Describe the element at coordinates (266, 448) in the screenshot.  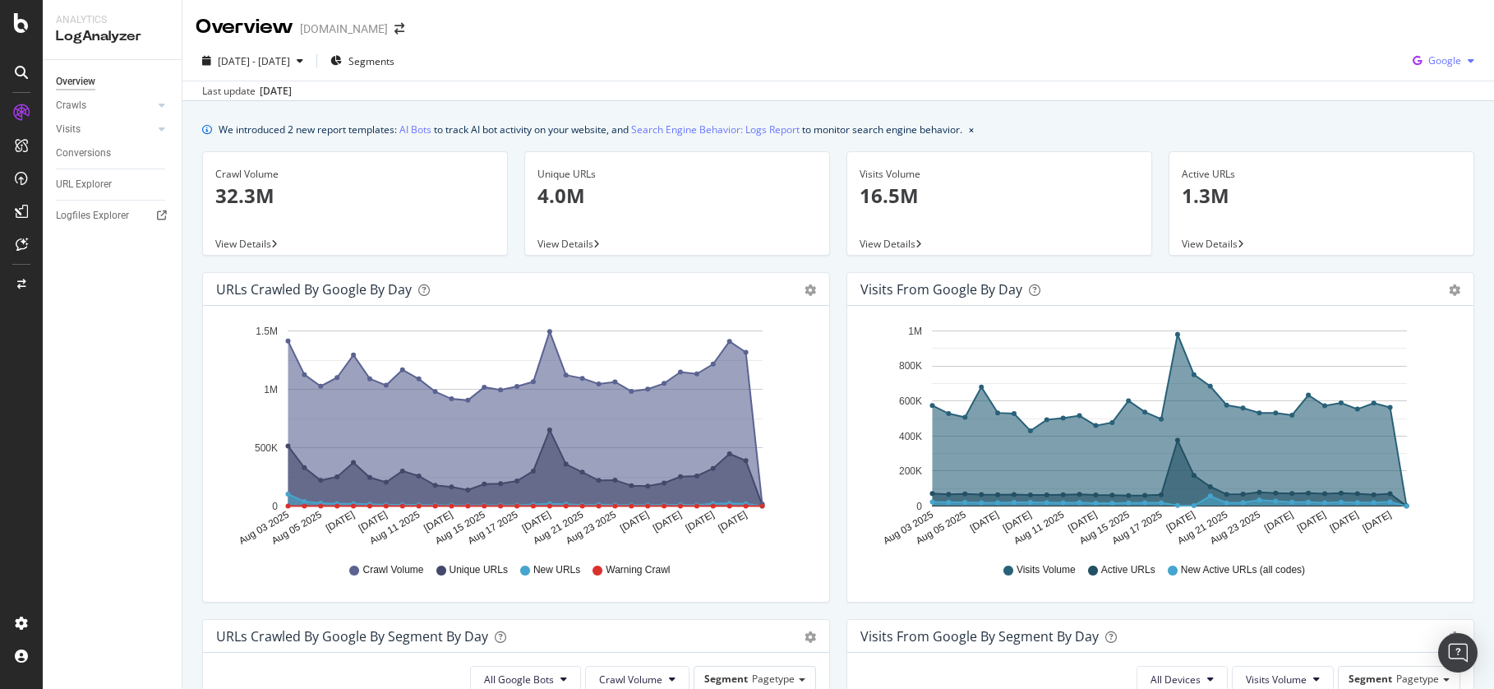
I see `text: 500K` at that location.